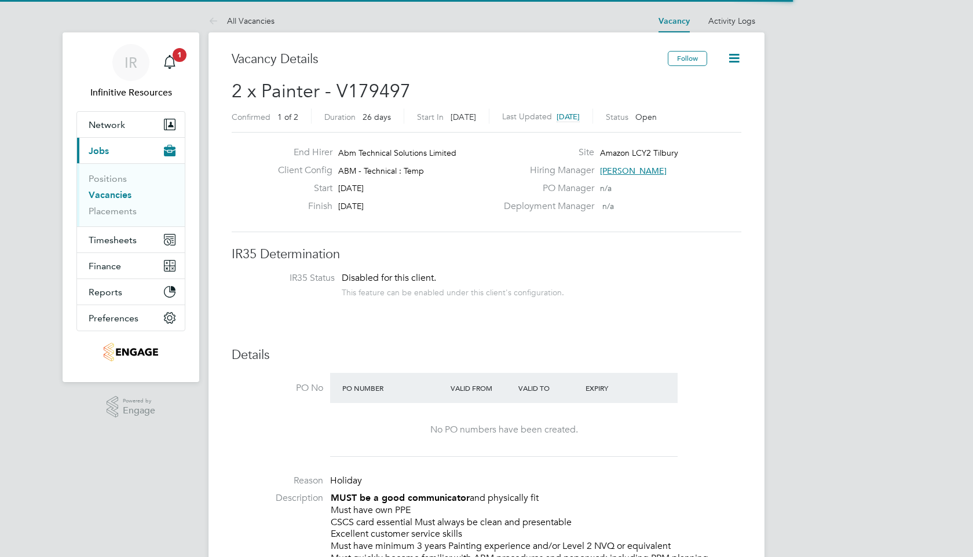 The height and width of the screenshot is (557, 973). I want to click on img: infinitivegroup-logo-retina.png, so click(130, 352).